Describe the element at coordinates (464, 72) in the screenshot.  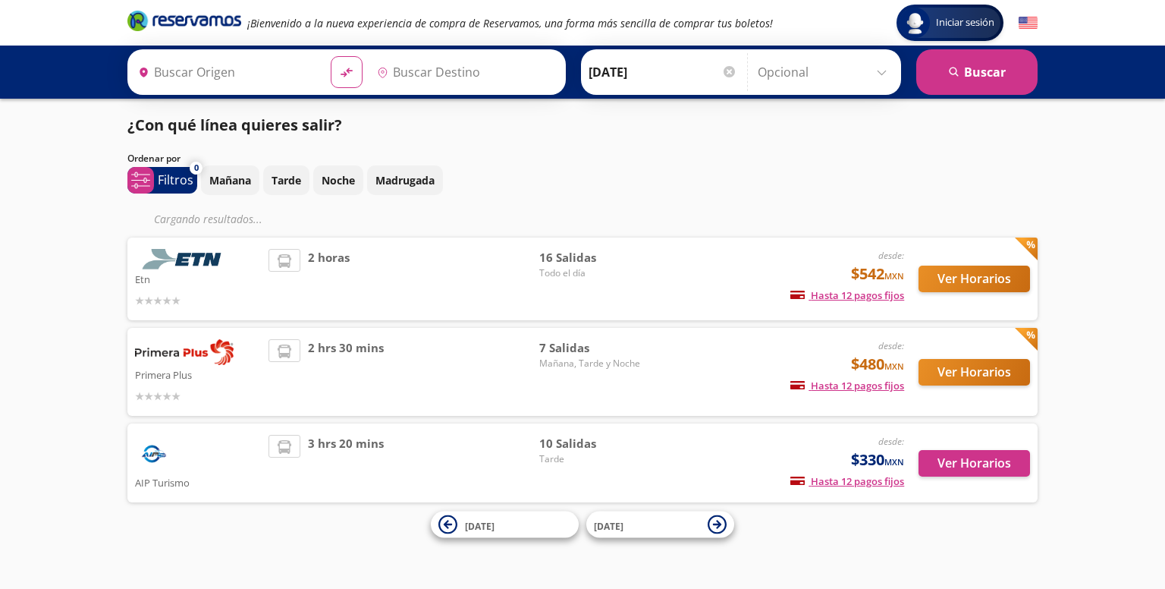
I see `input: Buscar Destino` at that location.